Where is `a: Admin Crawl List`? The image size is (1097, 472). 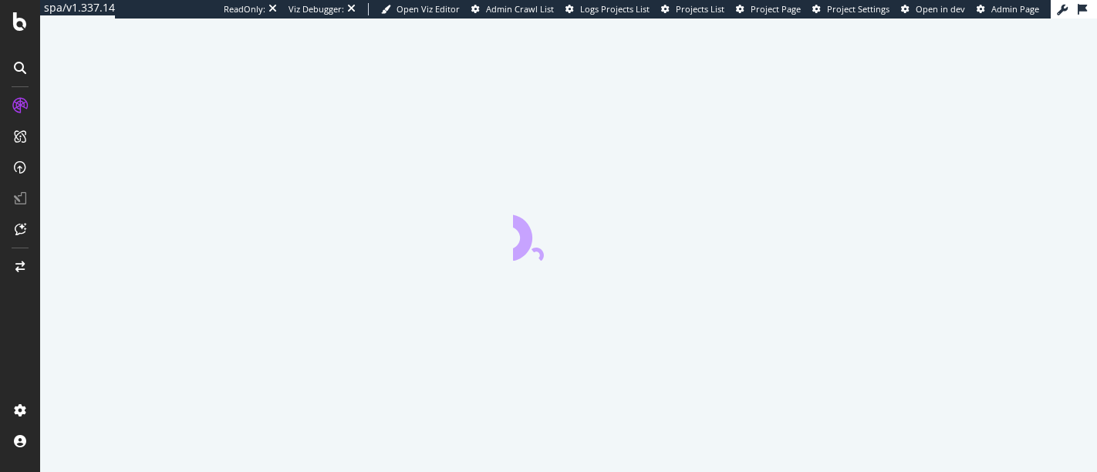 a: Admin Crawl List is located at coordinates (512, 9).